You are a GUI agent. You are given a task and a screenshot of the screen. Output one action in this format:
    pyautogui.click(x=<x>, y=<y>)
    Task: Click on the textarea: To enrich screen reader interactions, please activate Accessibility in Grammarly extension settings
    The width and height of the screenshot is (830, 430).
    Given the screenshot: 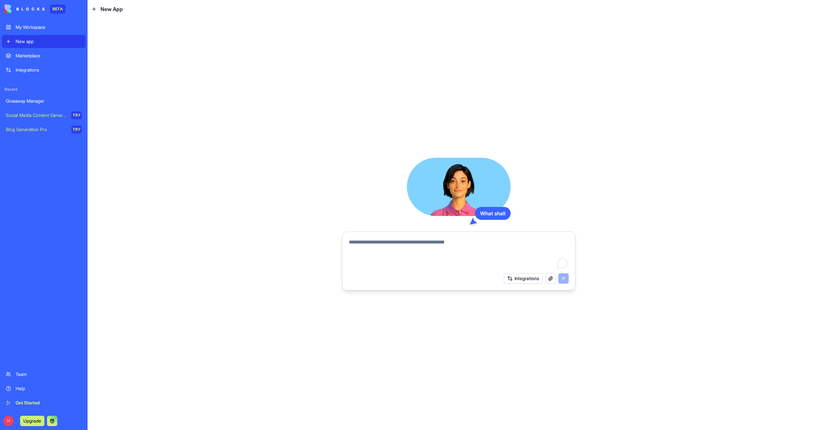 What is the action you would take?
    pyautogui.click(x=459, y=254)
    